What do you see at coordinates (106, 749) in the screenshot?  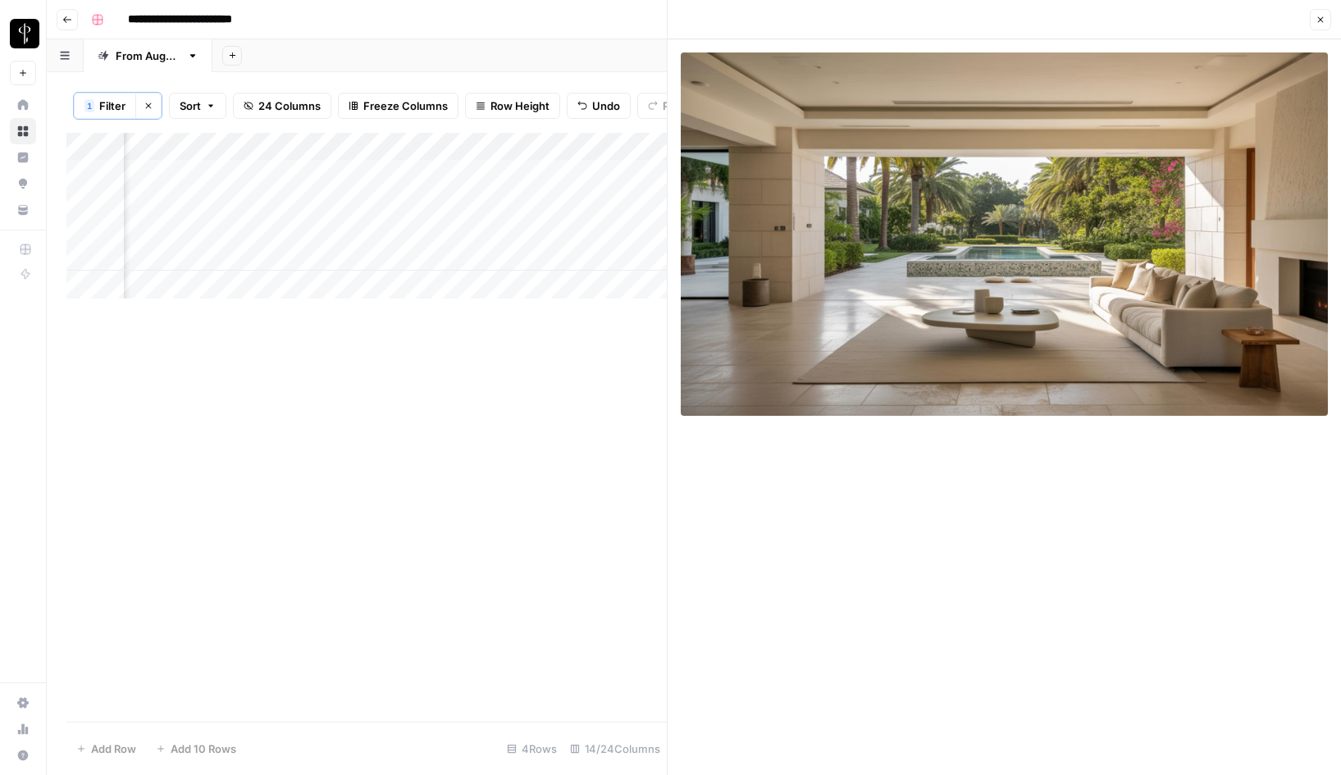 I see `button: Add Row` at bounding box center [106, 749].